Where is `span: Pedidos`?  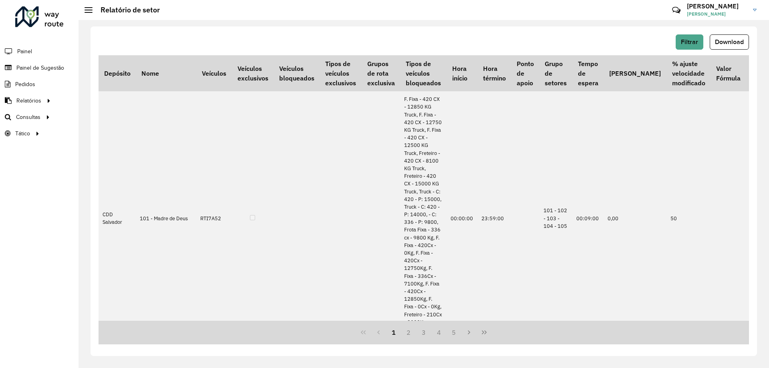 span: Pedidos is located at coordinates (25, 84).